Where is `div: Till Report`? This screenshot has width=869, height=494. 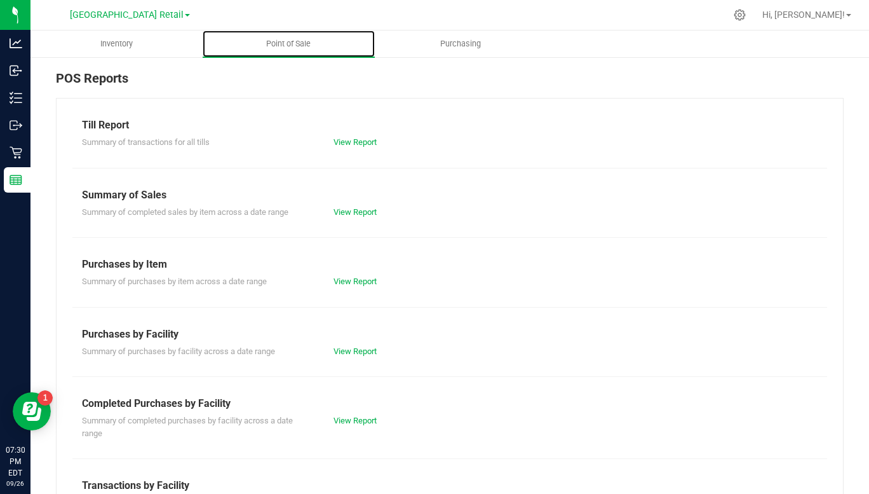
div: Till Report is located at coordinates (450, 125).